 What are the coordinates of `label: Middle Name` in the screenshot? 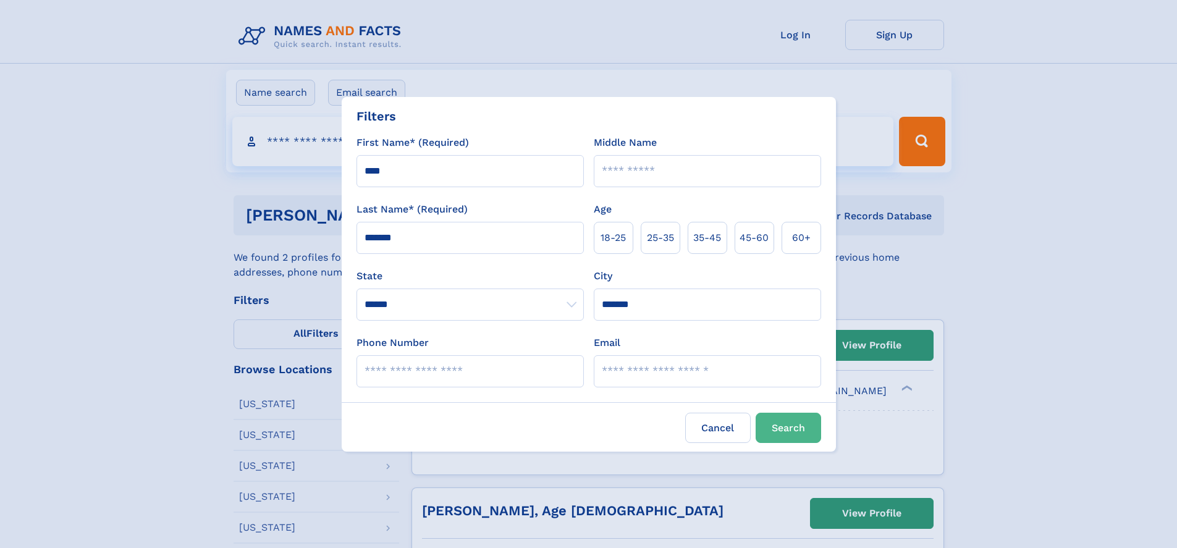 It's located at (625, 143).